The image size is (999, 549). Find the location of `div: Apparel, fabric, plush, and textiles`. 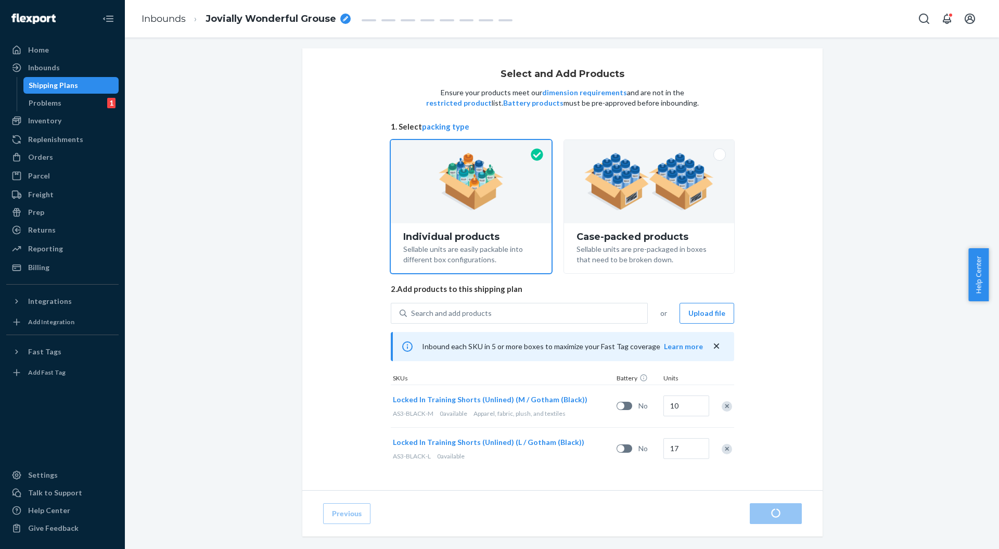

div: Apparel, fabric, plush, and textiles is located at coordinates (503, 413).